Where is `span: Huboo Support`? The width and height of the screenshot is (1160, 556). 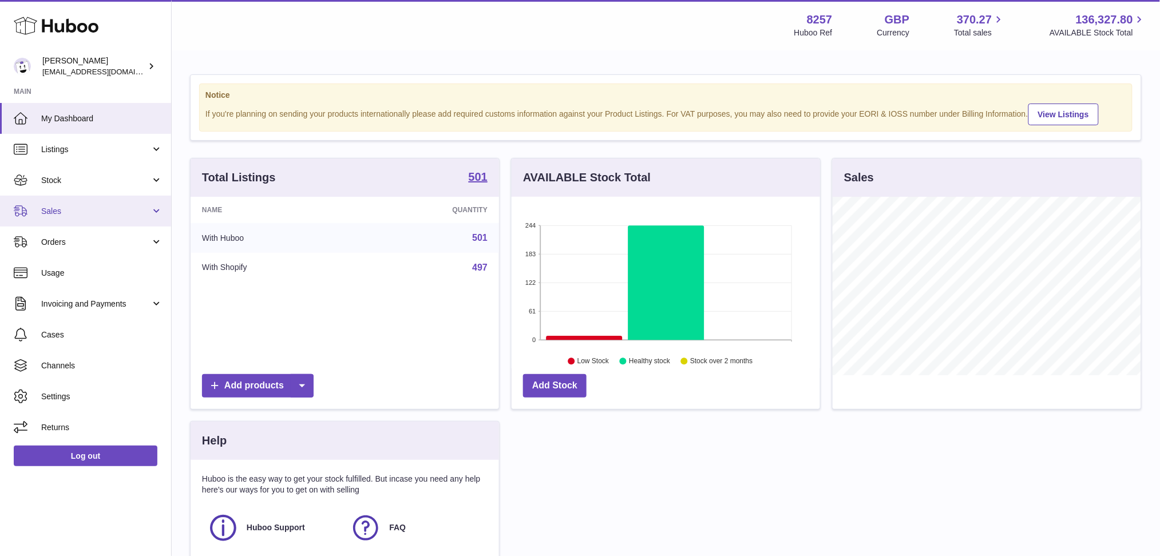 span: Huboo Support is located at coordinates (276, 527).